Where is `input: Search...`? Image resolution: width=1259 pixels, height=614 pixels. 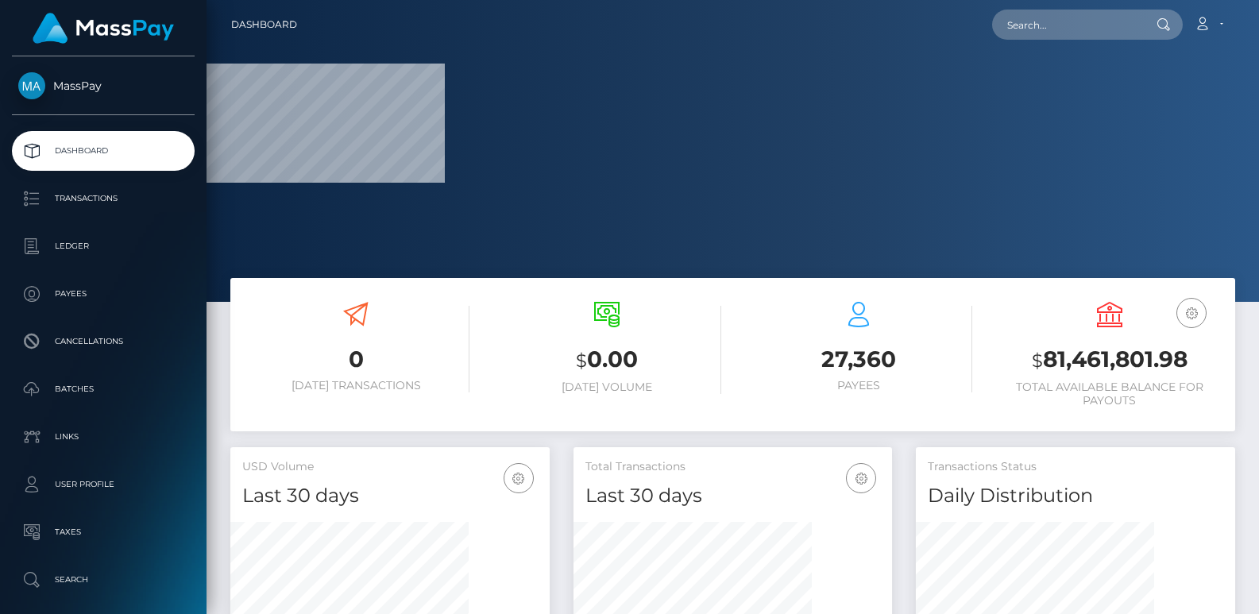
input: Search... is located at coordinates (1067, 25).